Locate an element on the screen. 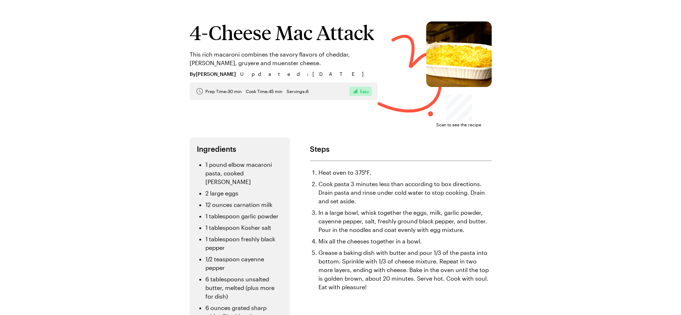 The height and width of the screenshot is (315, 681). li: Heat oven to 375°F. is located at coordinates (405, 172).